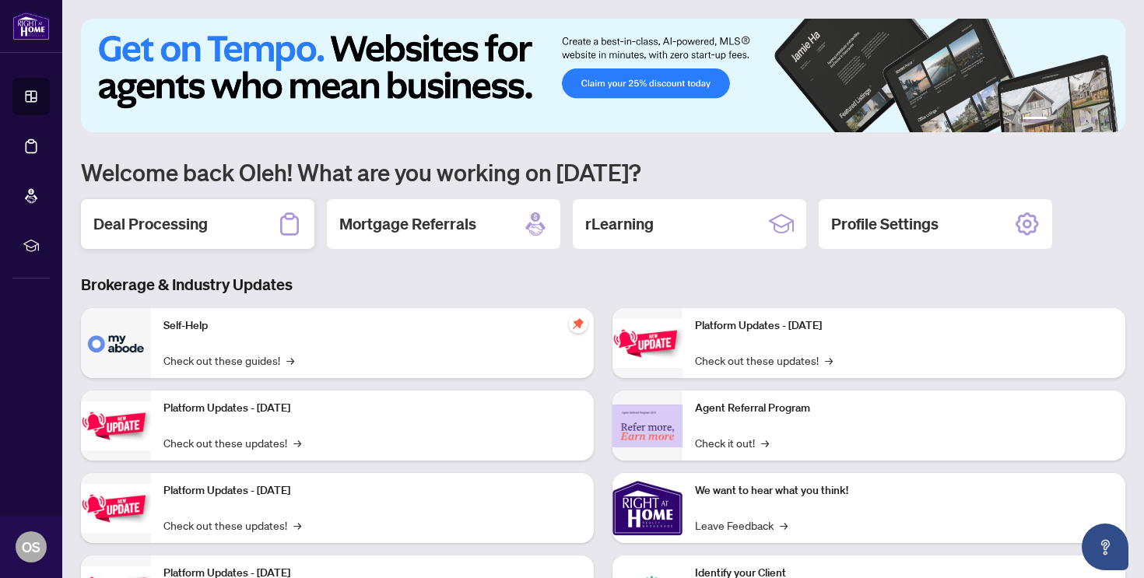 The height and width of the screenshot is (578, 1144). What do you see at coordinates (648, 426) in the screenshot?
I see `img: Agent Referral Program` at bounding box center [648, 426].